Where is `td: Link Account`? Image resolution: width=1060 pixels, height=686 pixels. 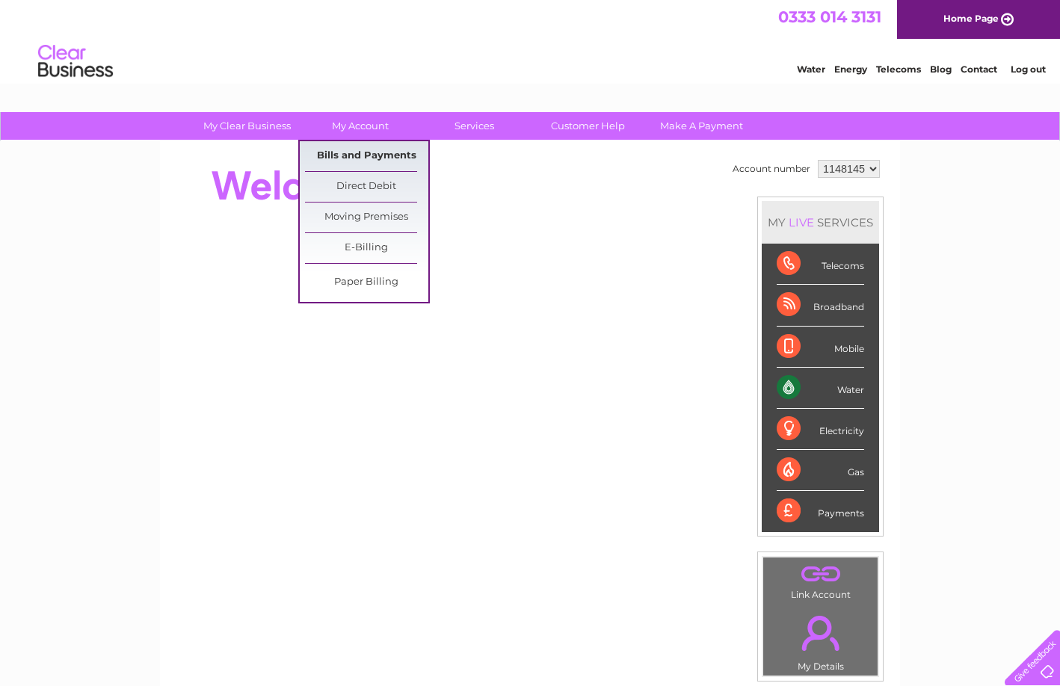 td: Link Account is located at coordinates (820, 580).